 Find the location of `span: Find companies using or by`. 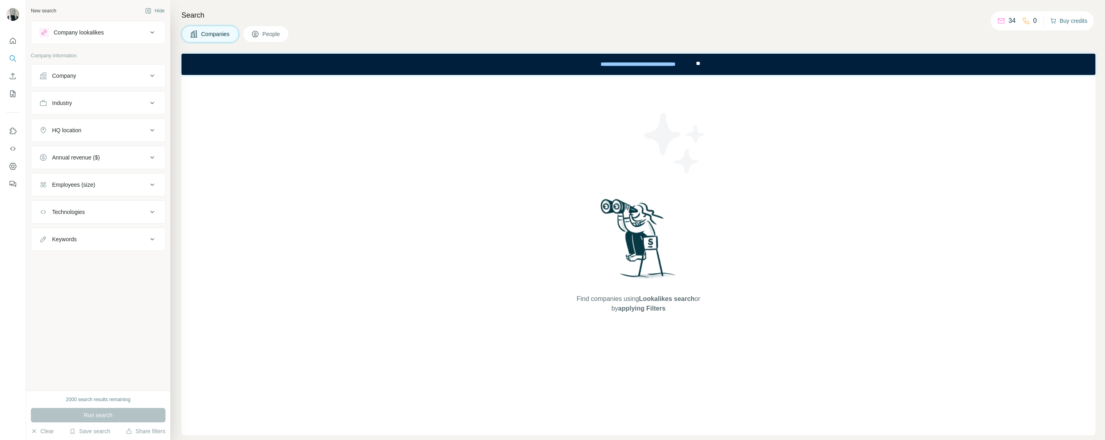

span: Find companies using or by is located at coordinates (638, 304).